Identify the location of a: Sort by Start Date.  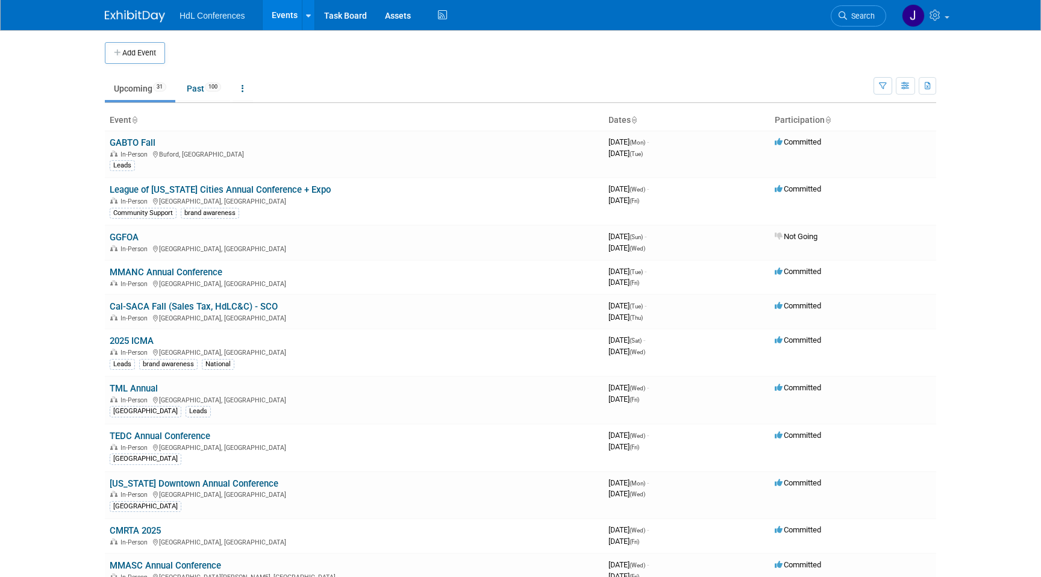
(634, 120).